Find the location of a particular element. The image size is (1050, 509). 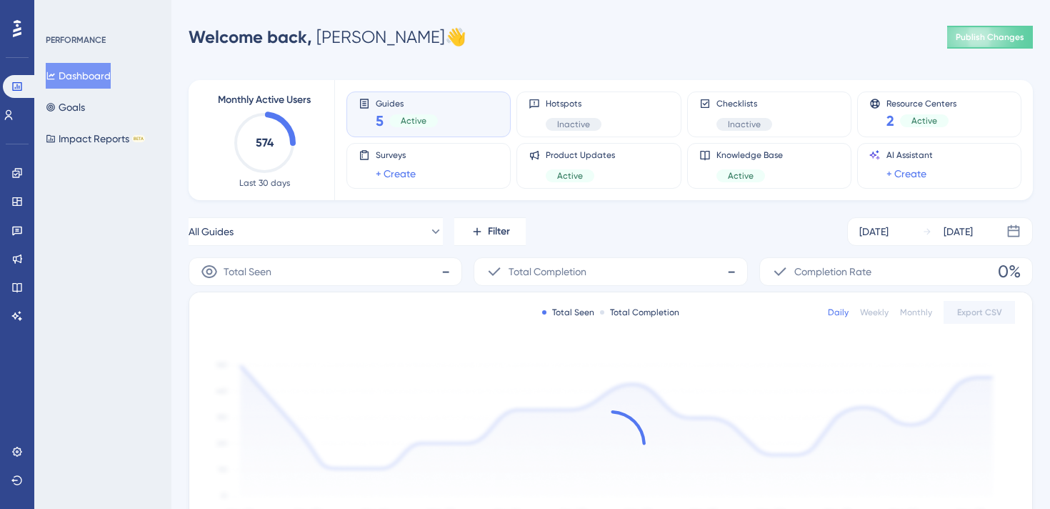

span: Last 30 days is located at coordinates (264, 183).